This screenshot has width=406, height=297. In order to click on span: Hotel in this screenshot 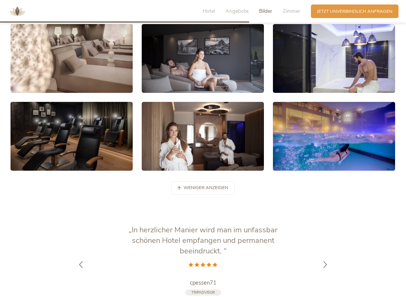, I will do `click(209, 11)`.